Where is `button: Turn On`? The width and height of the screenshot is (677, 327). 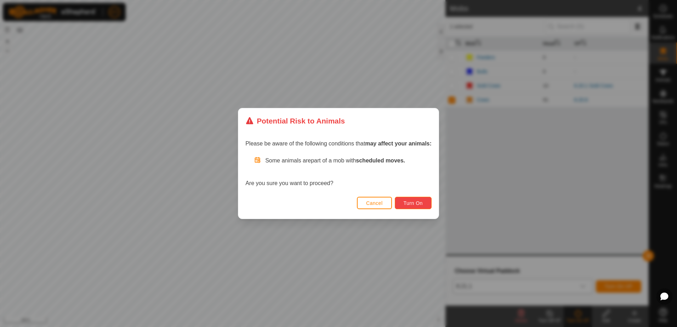 button: Turn On is located at coordinates (413, 203).